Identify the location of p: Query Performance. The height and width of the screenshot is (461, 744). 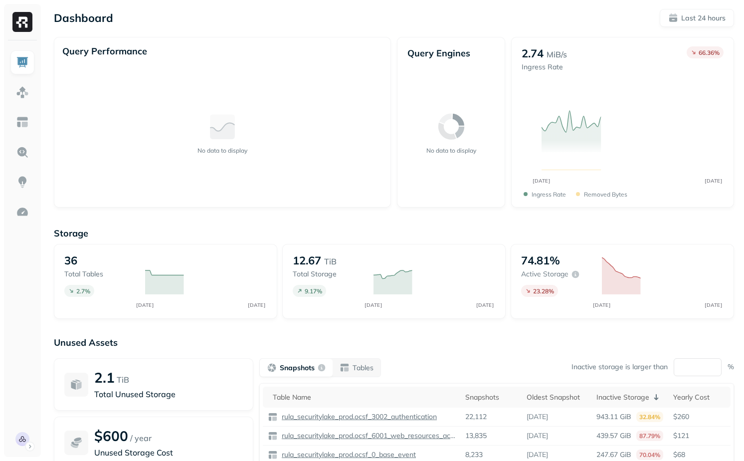
(105, 51).